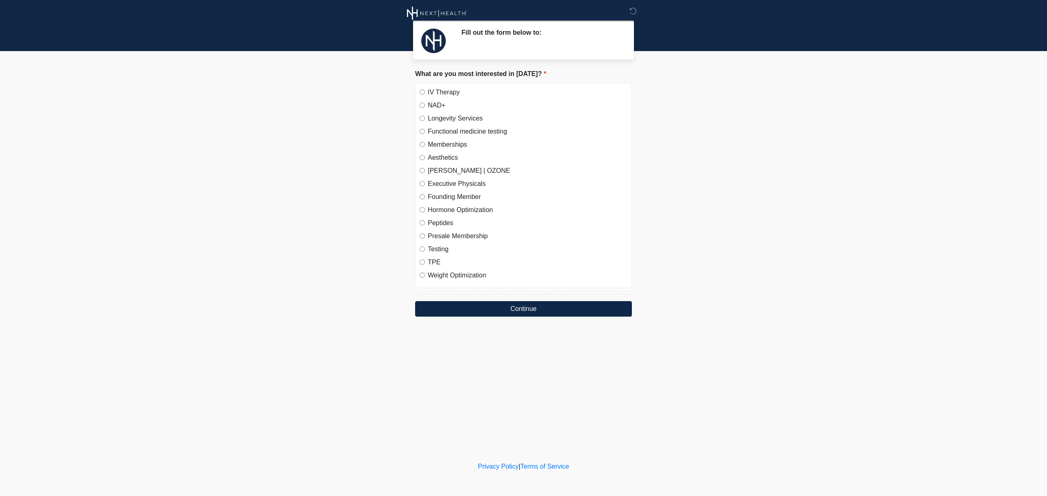 The height and width of the screenshot is (496, 1047). What do you see at coordinates (528, 119) in the screenshot?
I see `label: Longevity Services` at bounding box center [528, 119].